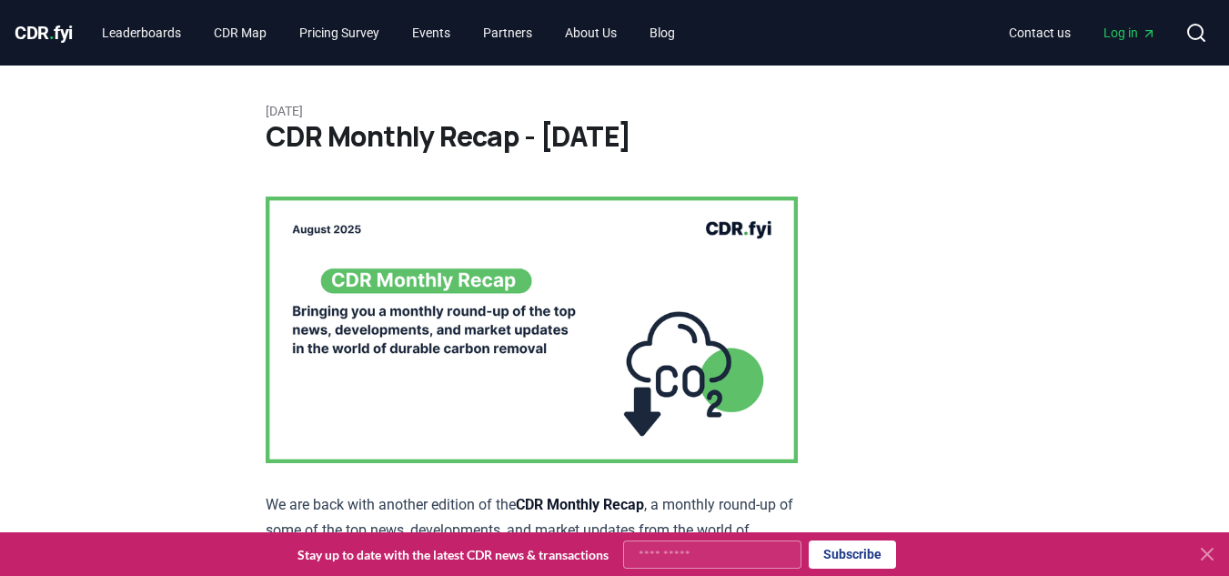 The image size is (1229, 576). What do you see at coordinates (662, 33) in the screenshot?
I see `a: Blog` at bounding box center [662, 33].